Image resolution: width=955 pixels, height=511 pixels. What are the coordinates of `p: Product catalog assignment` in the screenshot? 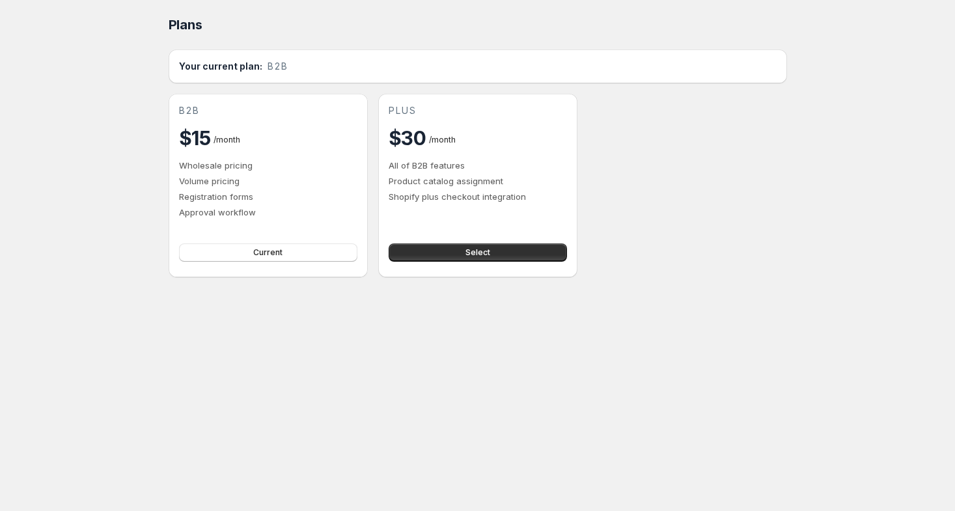 It's located at (478, 181).